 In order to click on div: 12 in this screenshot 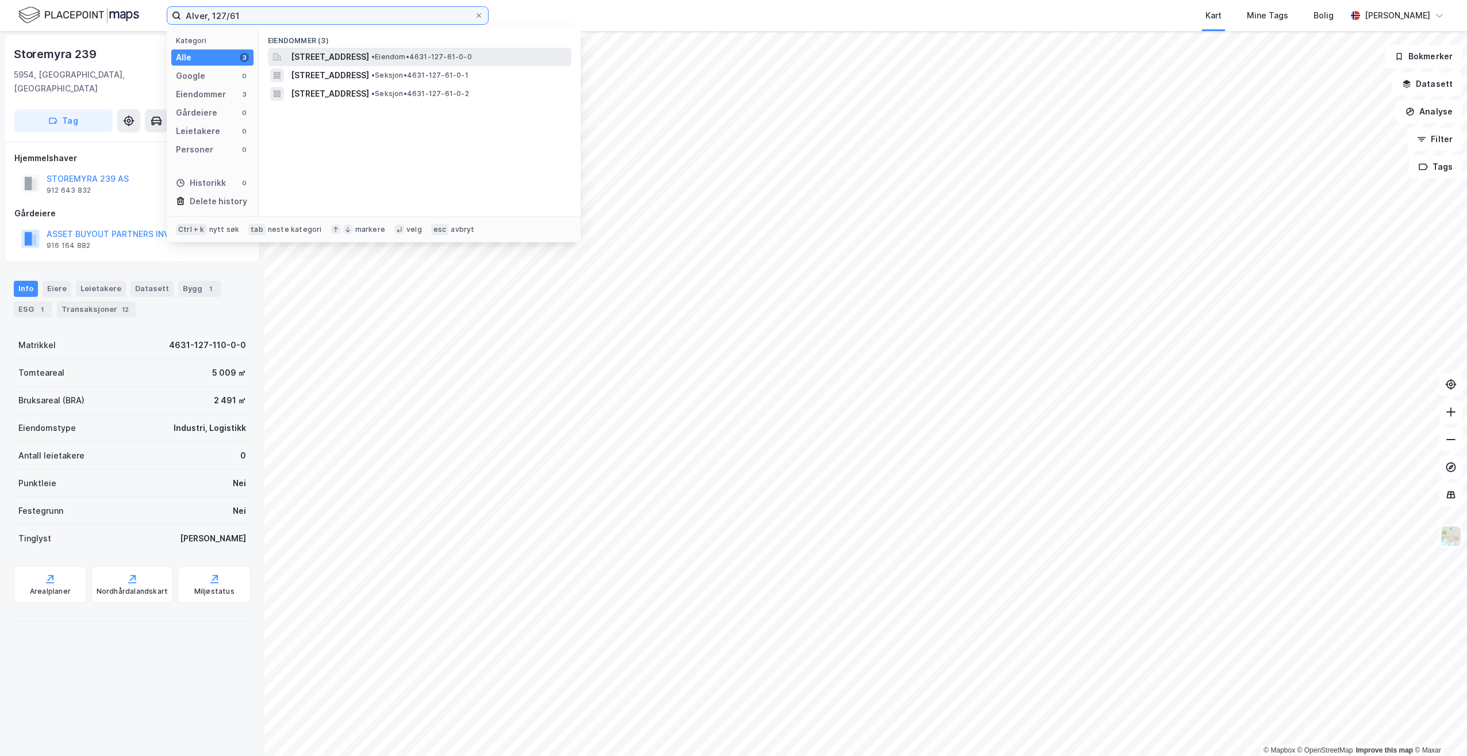, I will do `click(125, 309)`.